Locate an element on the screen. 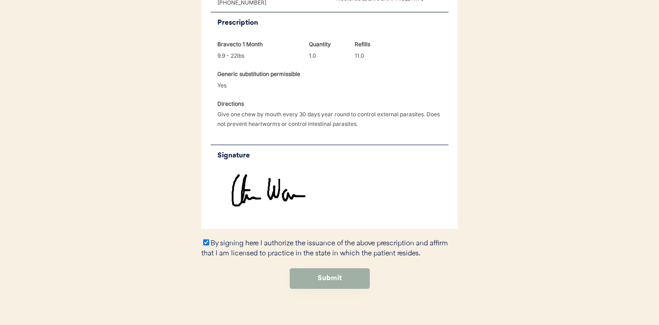  div: Refills is located at coordinates (374, 44).